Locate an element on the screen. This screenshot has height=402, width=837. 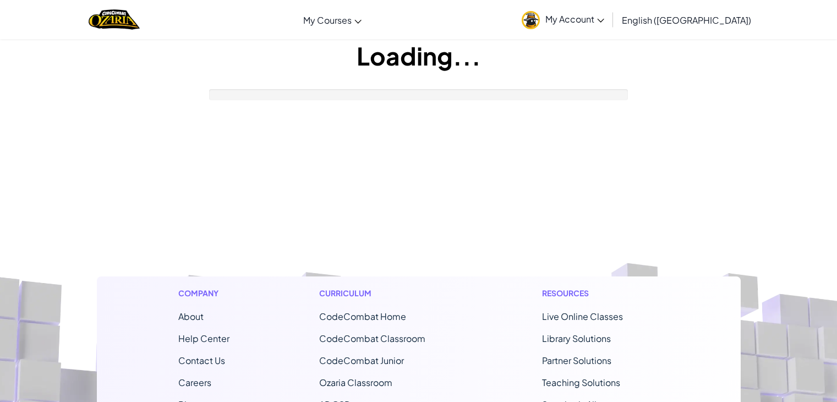
span: My Courses is located at coordinates (328, 20).